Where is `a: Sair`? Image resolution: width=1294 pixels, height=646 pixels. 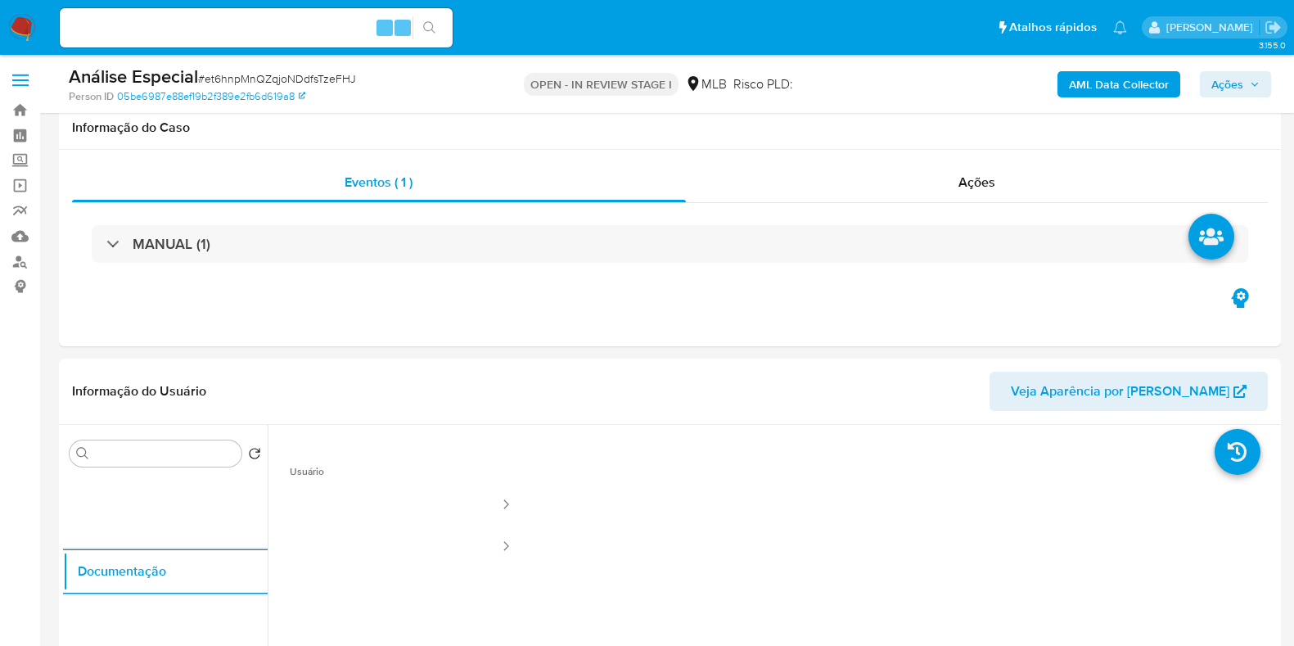
a: Sair is located at coordinates (1272, 27).